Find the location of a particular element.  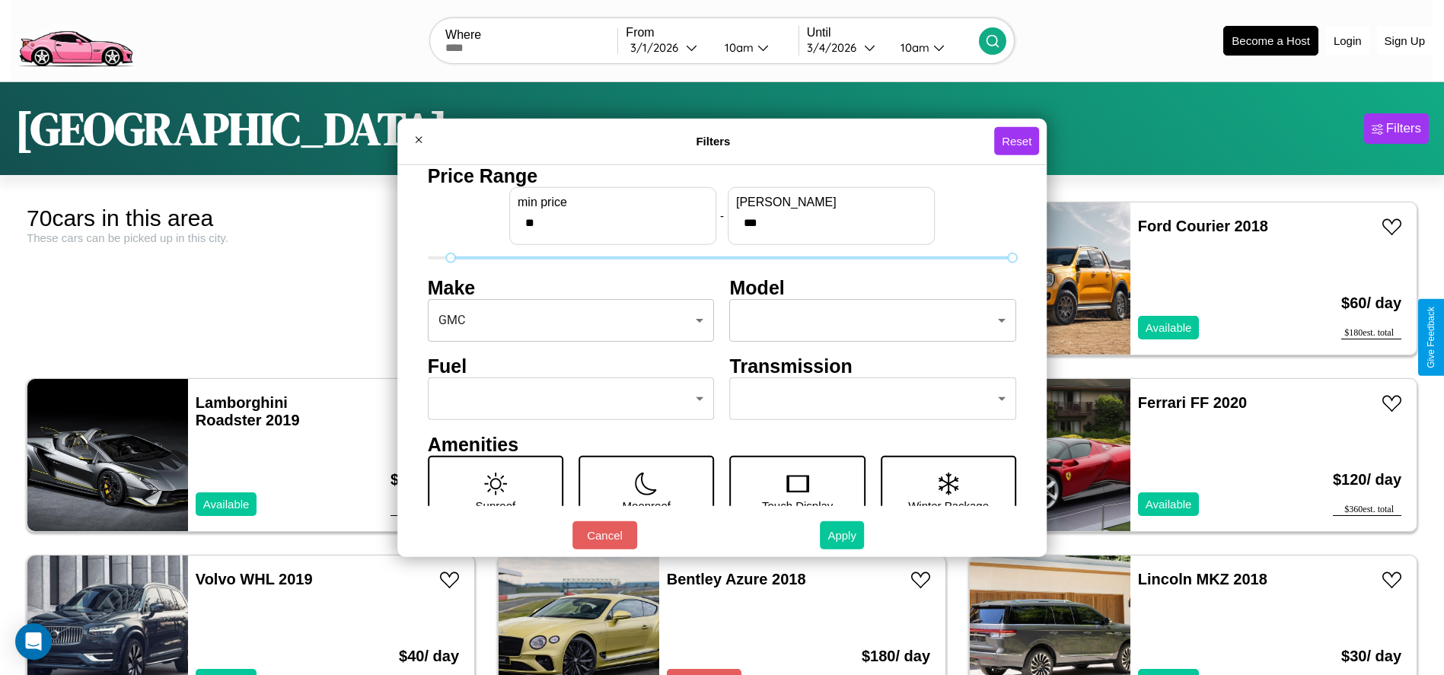

p: Moonroof is located at coordinates (646, 505).